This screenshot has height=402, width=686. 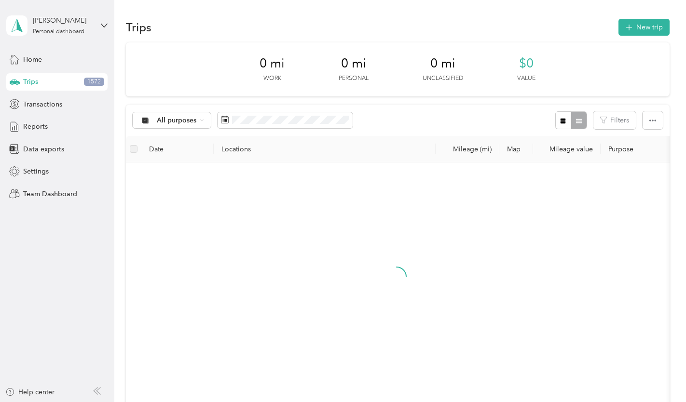 I want to click on p: Unclassified, so click(x=443, y=79).